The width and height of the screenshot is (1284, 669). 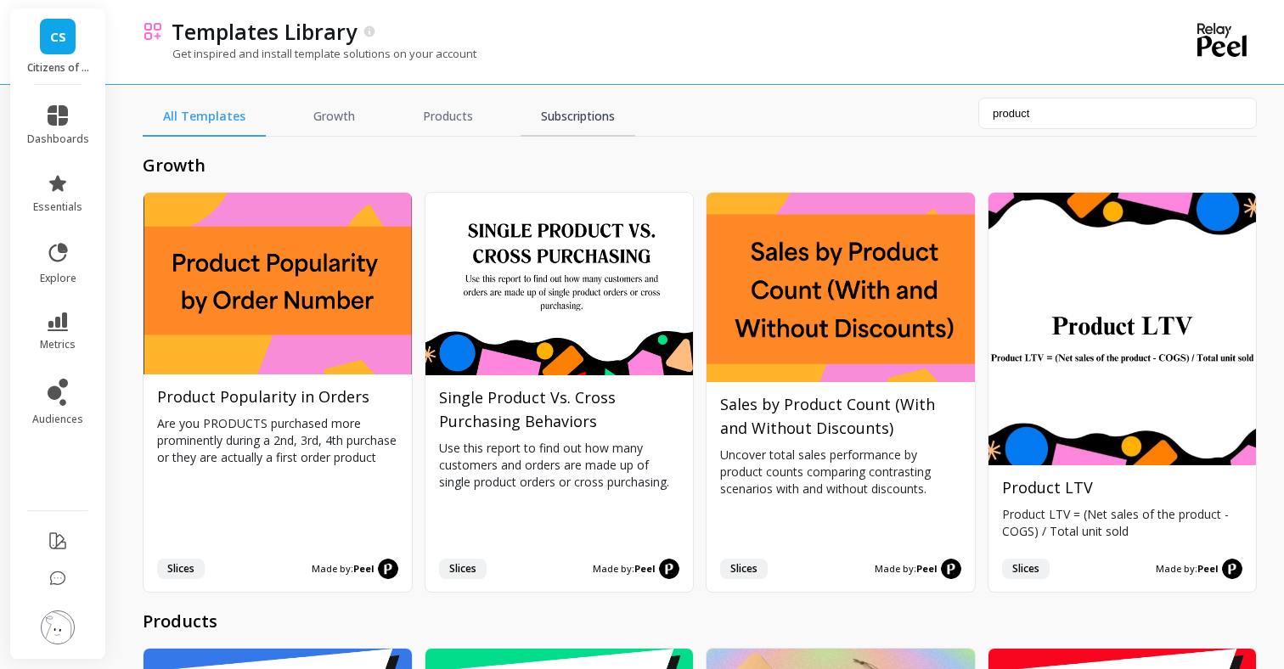 What do you see at coordinates (58, 68) in the screenshot?
I see `p: Citizens of Soil` at bounding box center [58, 68].